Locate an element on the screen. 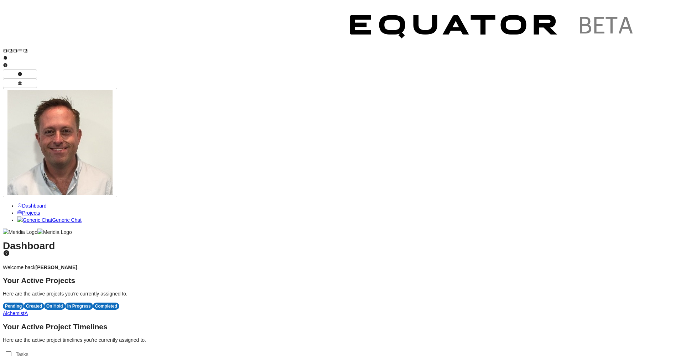 The image size is (681, 356). img: Generic Chat is located at coordinates (35, 220).